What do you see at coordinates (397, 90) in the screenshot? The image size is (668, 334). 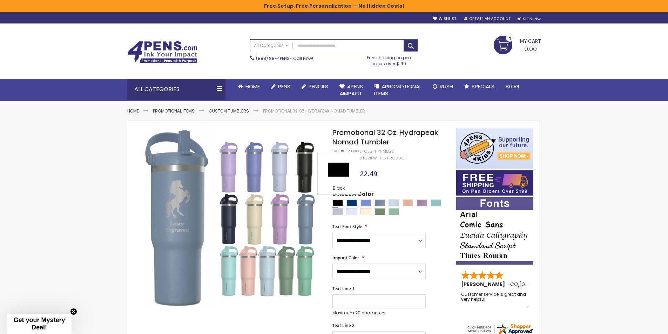 I see `a: 4PROMOTIONALITEMS` at bounding box center [397, 90].